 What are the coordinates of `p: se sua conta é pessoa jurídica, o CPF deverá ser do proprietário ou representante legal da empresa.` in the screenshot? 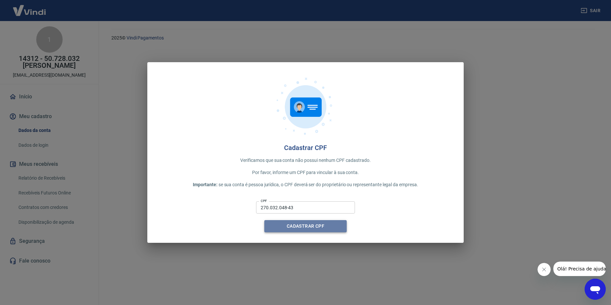 It's located at (305, 185).